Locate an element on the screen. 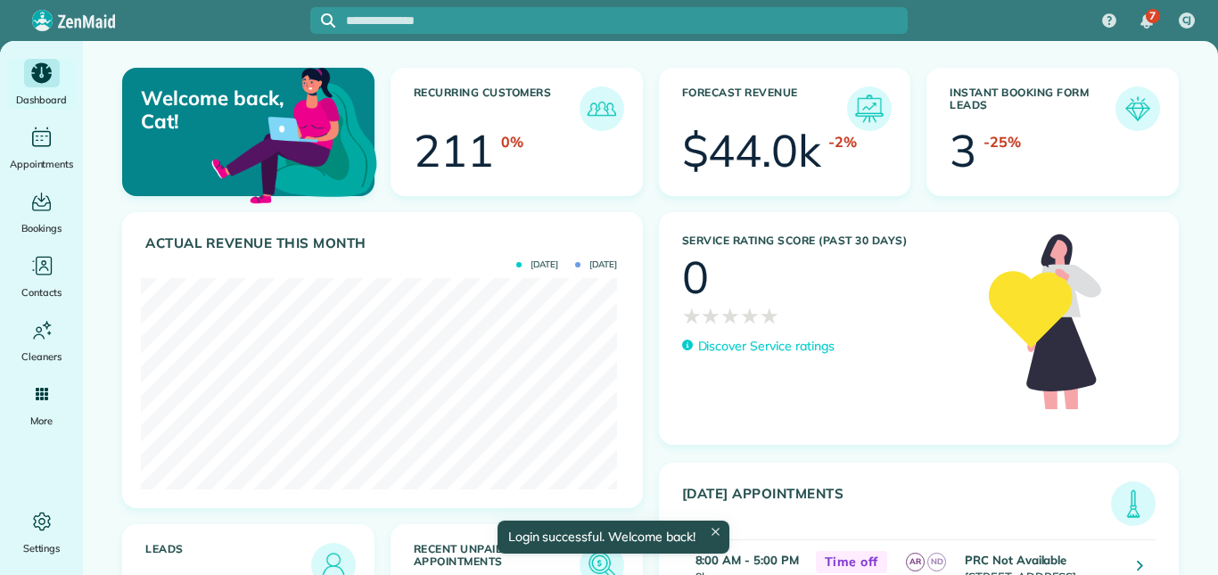 Image resolution: width=1218 pixels, height=575 pixels. div: 211 is located at coordinates (454, 151).